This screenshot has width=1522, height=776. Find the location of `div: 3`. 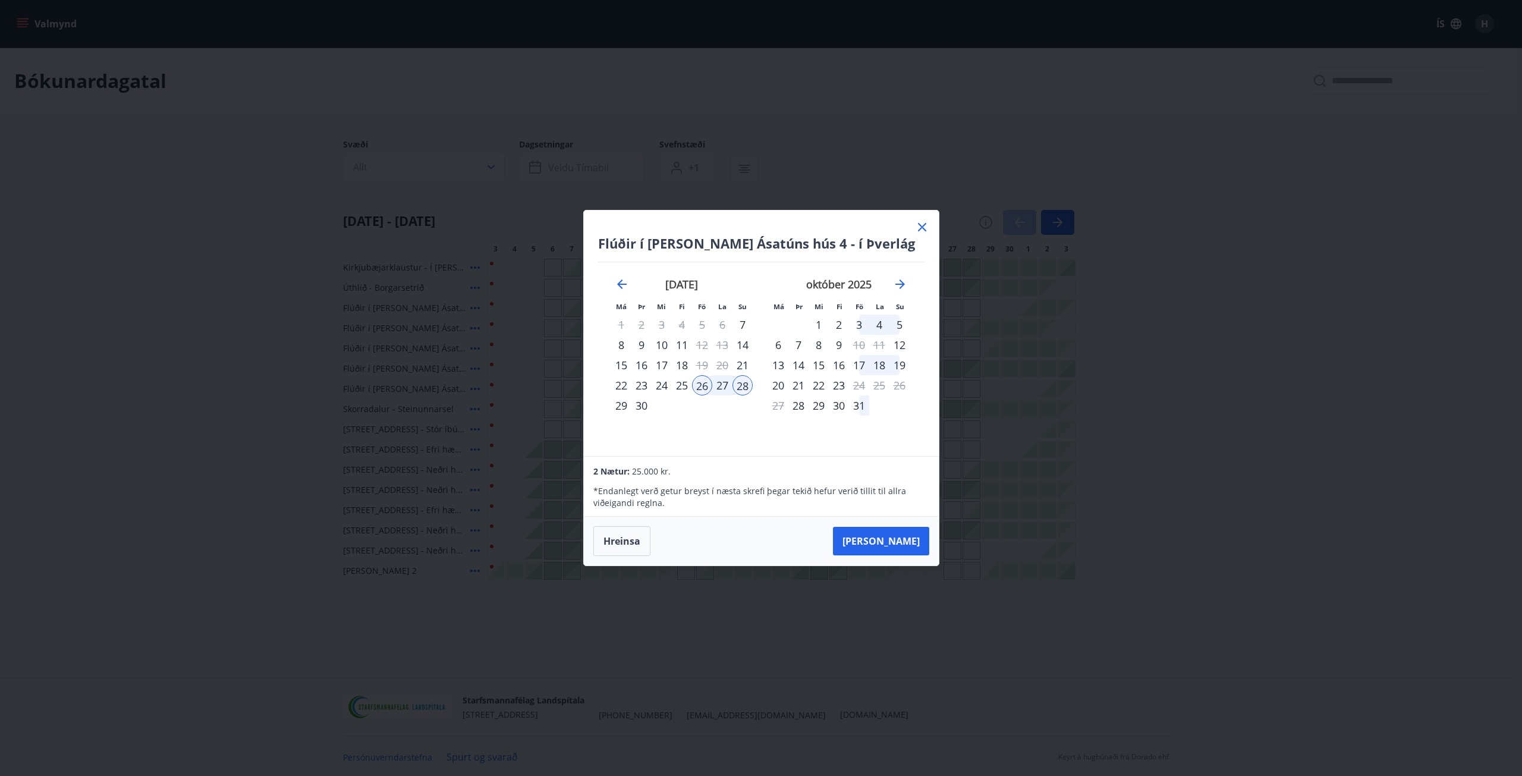

div: 3 is located at coordinates (859, 325).